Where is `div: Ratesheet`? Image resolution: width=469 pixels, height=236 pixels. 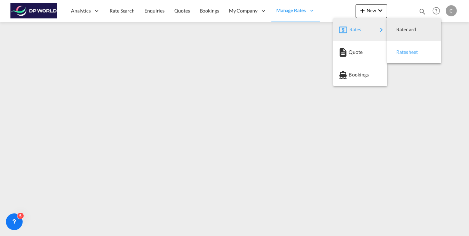
div: Ratesheet is located at coordinates (414, 52).